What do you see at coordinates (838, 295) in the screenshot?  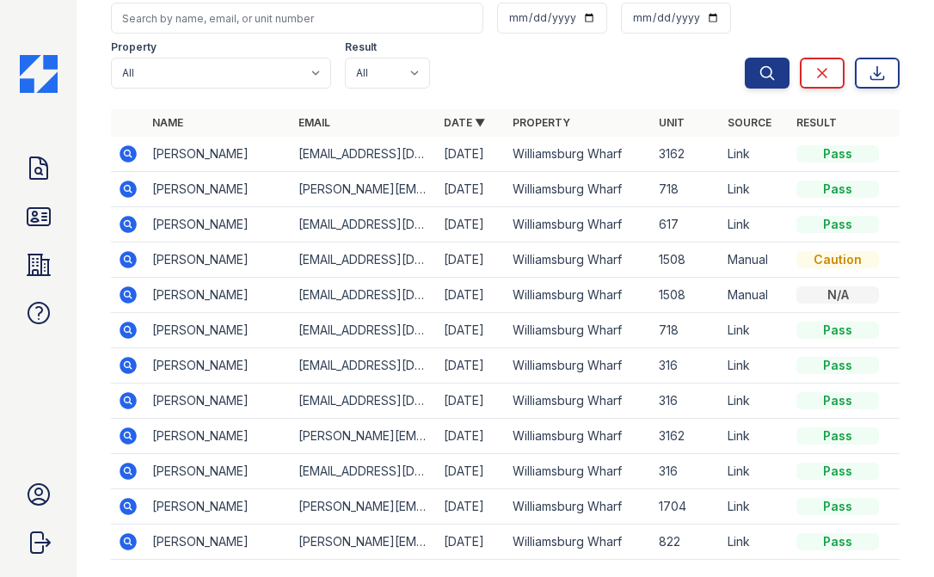 I see `div: N/A` at bounding box center [838, 295].